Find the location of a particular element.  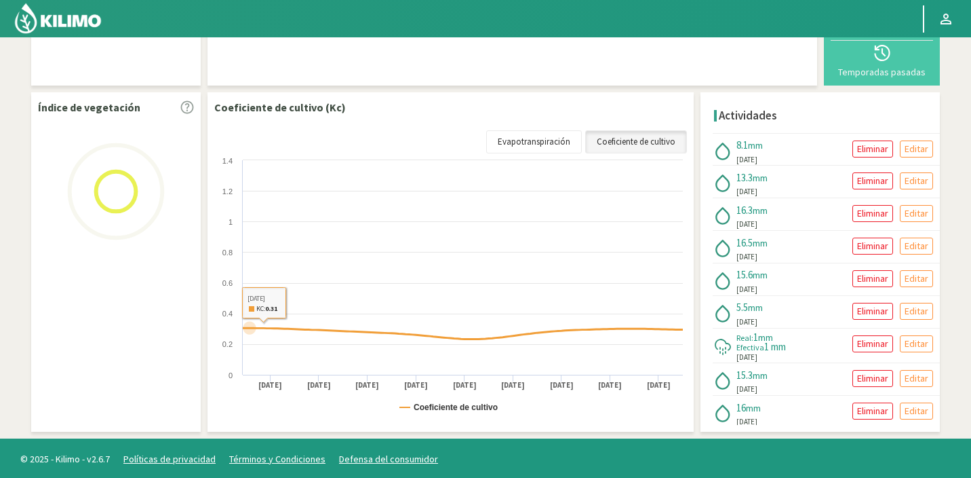

text: 1.2 is located at coordinates (227, 191).